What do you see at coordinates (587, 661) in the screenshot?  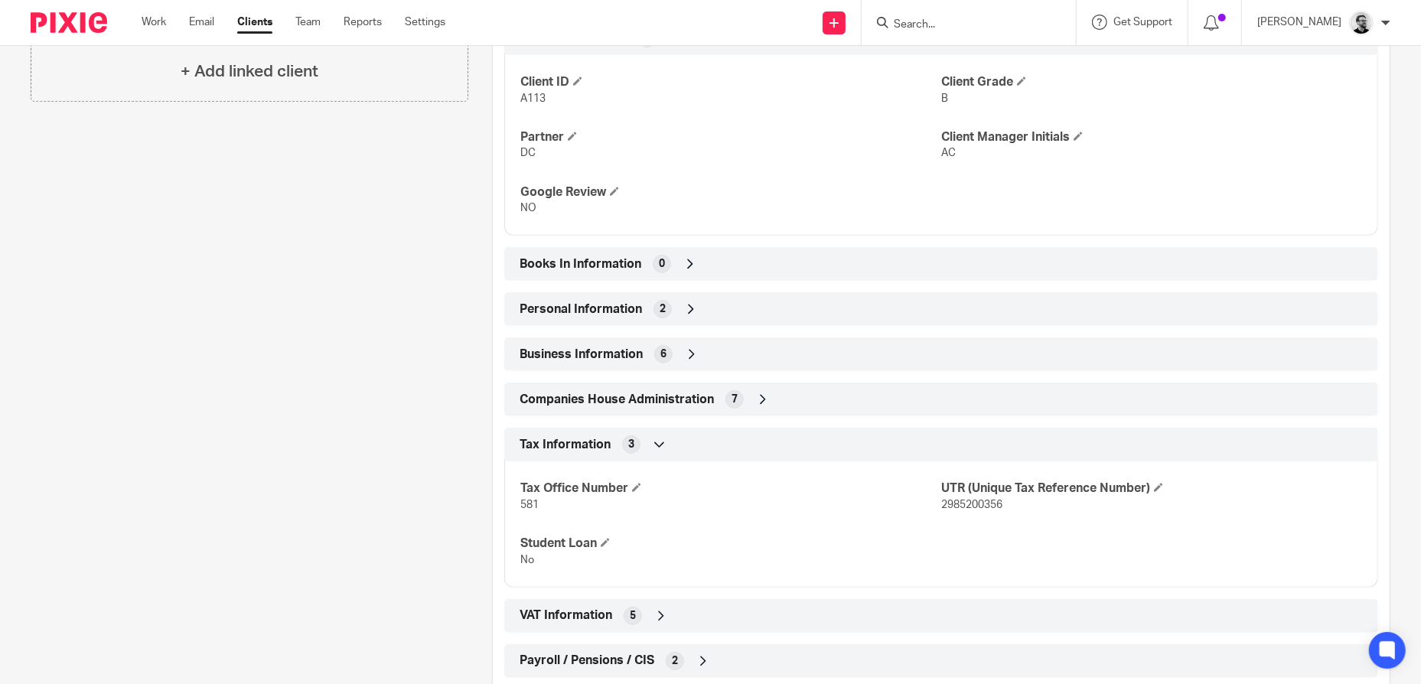 I see `span: Payroll / Pensions / CIS` at bounding box center [587, 661].